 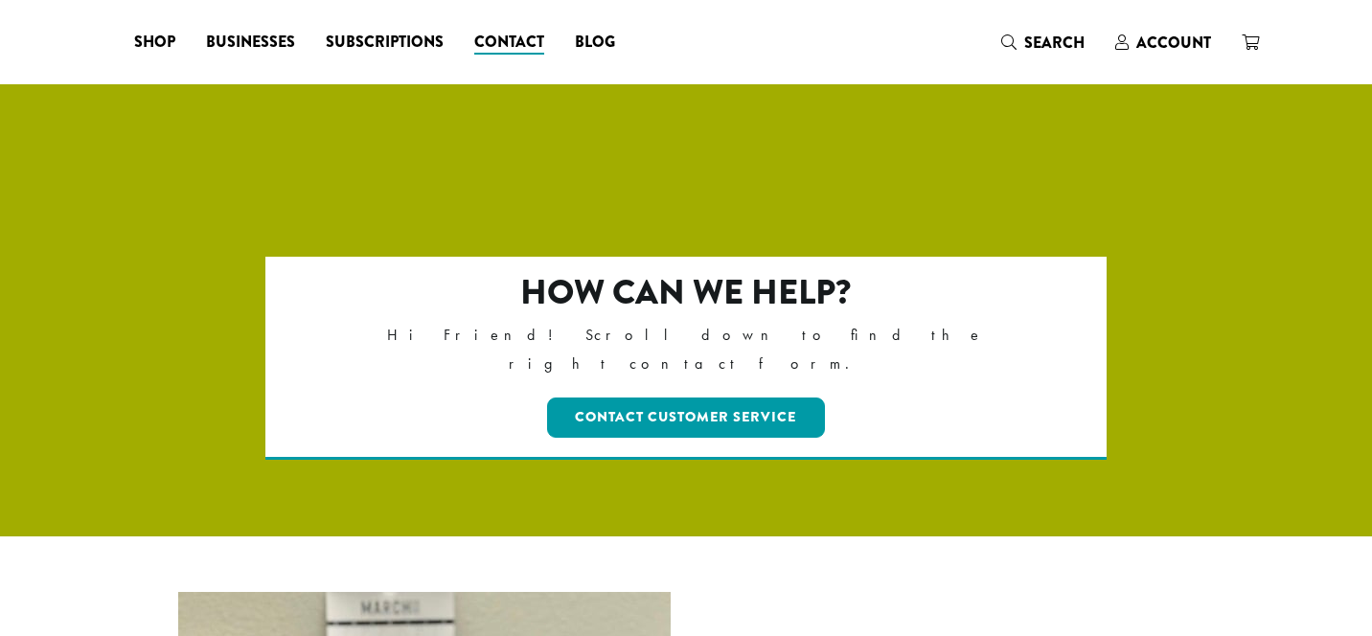 What do you see at coordinates (595, 42) in the screenshot?
I see `span: Blog` at bounding box center [595, 42].